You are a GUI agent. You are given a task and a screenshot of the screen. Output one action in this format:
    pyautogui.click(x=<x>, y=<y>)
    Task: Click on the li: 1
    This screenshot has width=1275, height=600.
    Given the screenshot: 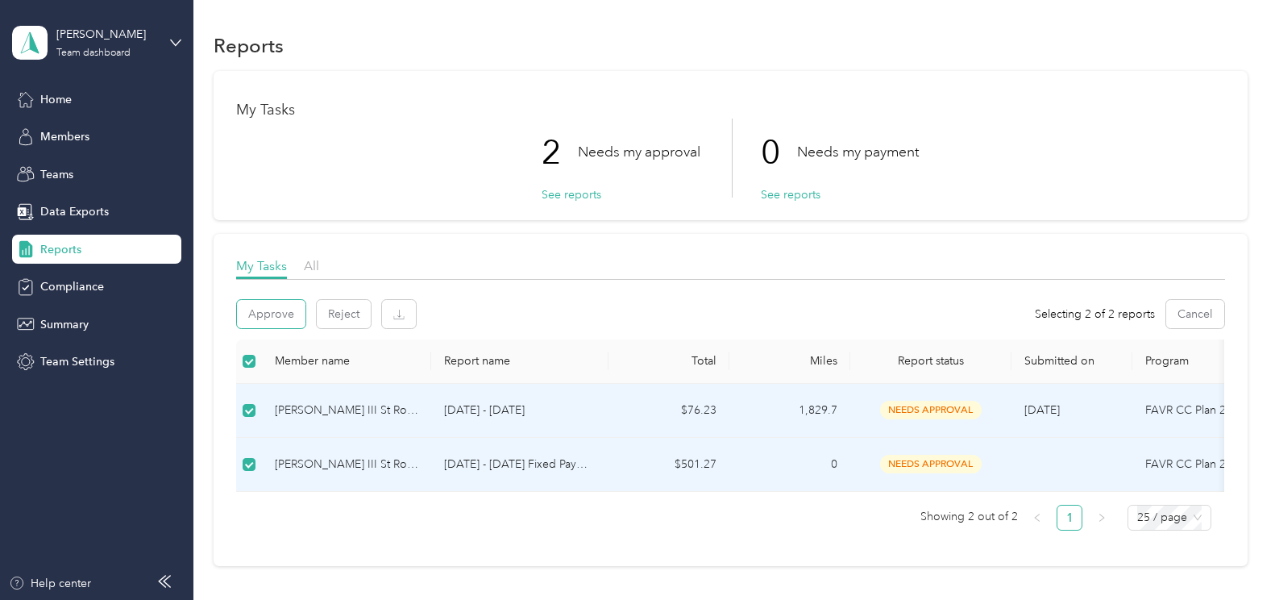 What is the action you would take?
    pyautogui.click(x=1070, y=518)
    